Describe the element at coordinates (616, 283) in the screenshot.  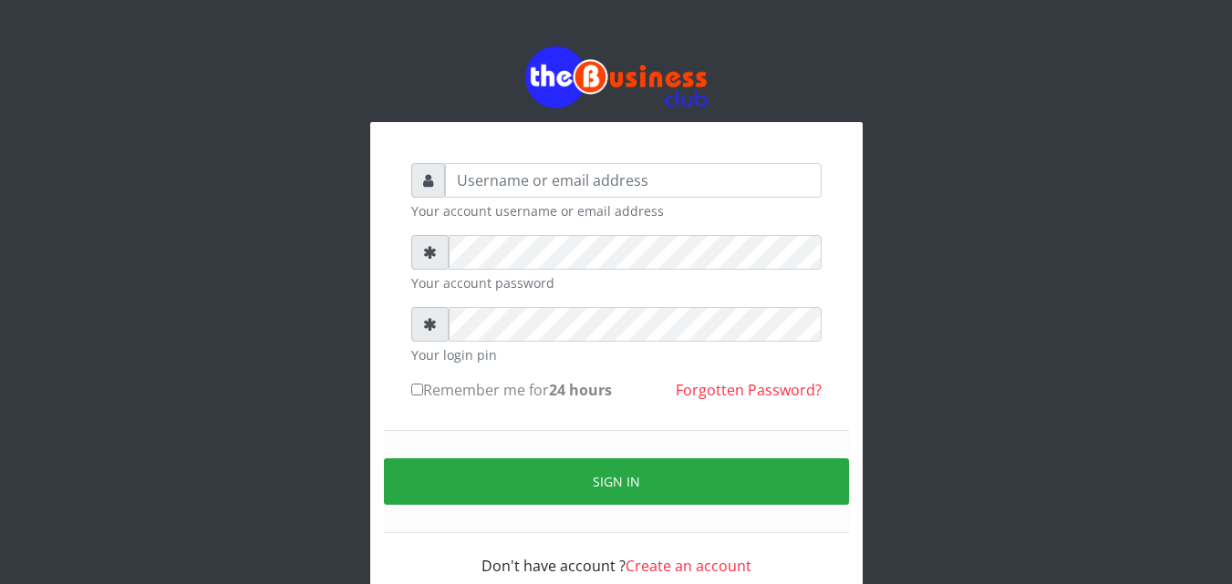
I see `small: Your account password` at that location.